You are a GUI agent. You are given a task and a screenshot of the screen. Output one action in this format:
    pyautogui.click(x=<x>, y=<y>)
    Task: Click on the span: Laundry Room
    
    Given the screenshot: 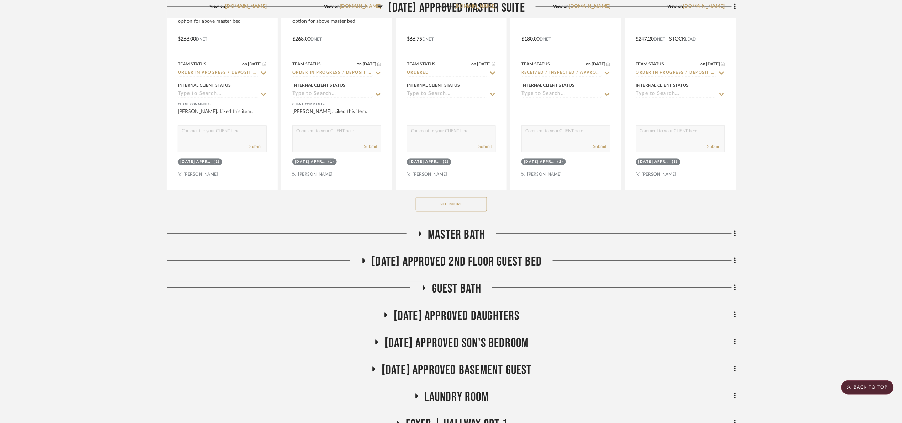 What is the action you would take?
    pyautogui.click(x=457, y=398)
    